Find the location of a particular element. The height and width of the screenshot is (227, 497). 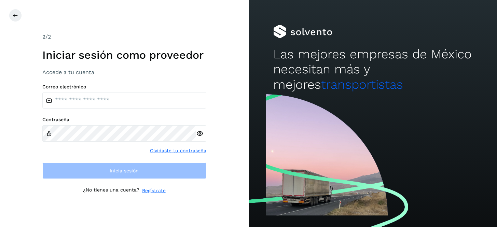

button: Inicia sesión is located at coordinates (124, 171).